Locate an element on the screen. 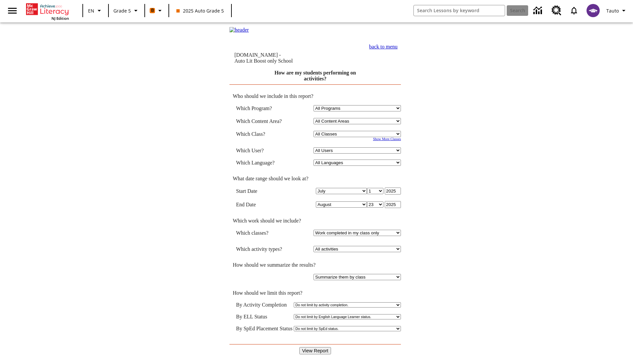 This screenshot has width=633, height=356. span: Tauto is located at coordinates (612, 11).